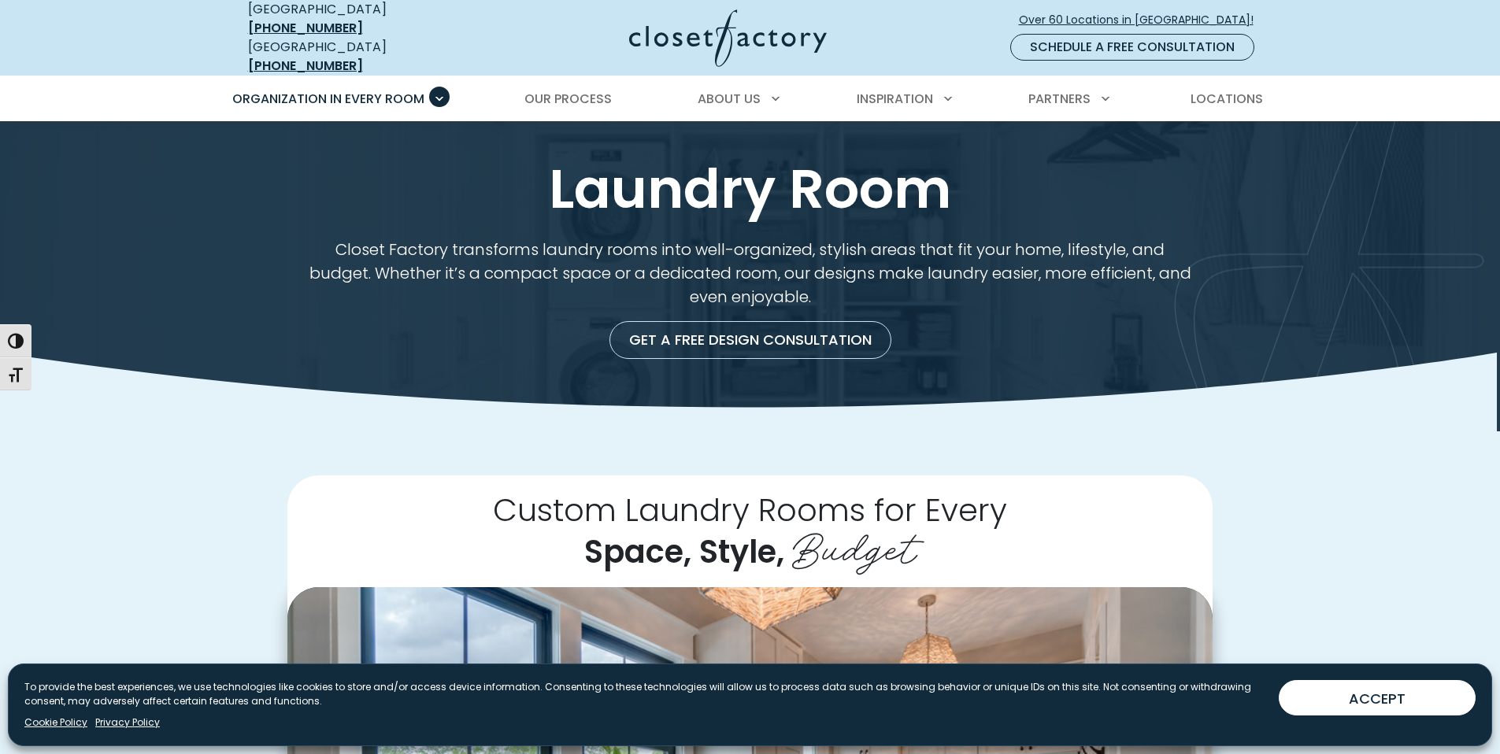  I want to click on span: Our Process, so click(568, 98).